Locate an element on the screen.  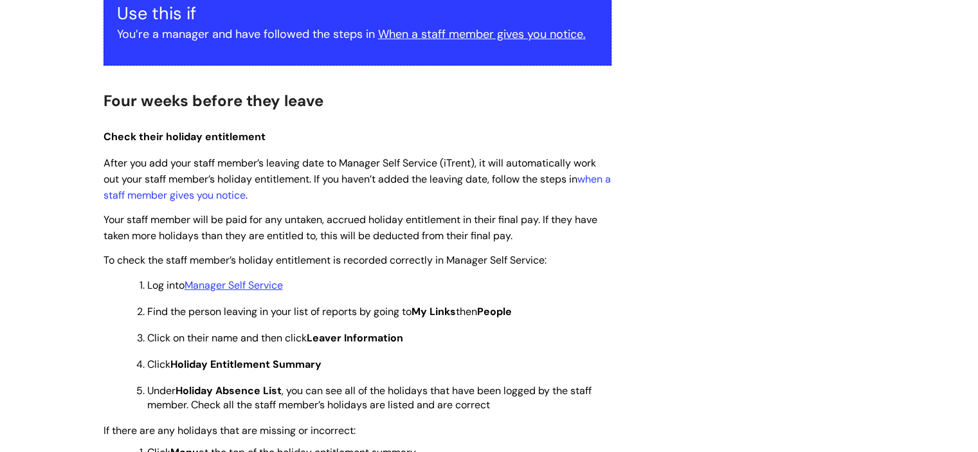
strong: People is located at coordinates (494, 311).